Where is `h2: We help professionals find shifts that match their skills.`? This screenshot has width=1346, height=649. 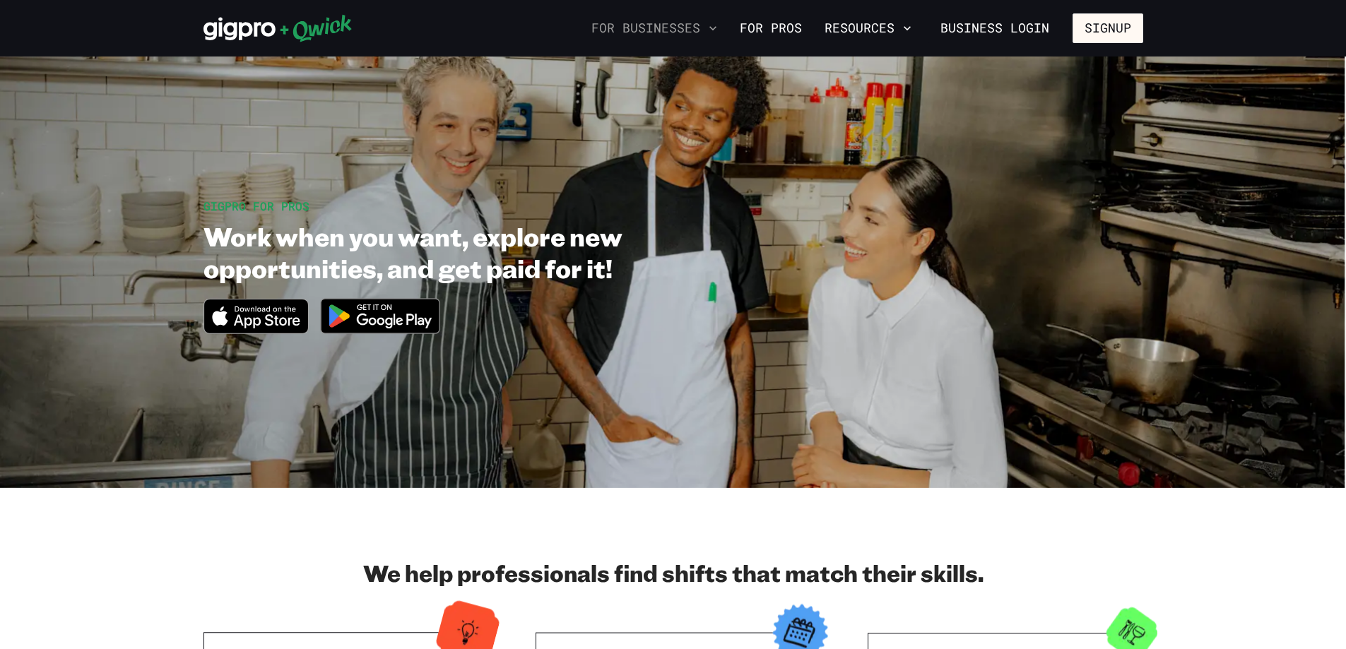
h2: We help professionals find shifts that match their skills. is located at coordinates (673, 573).